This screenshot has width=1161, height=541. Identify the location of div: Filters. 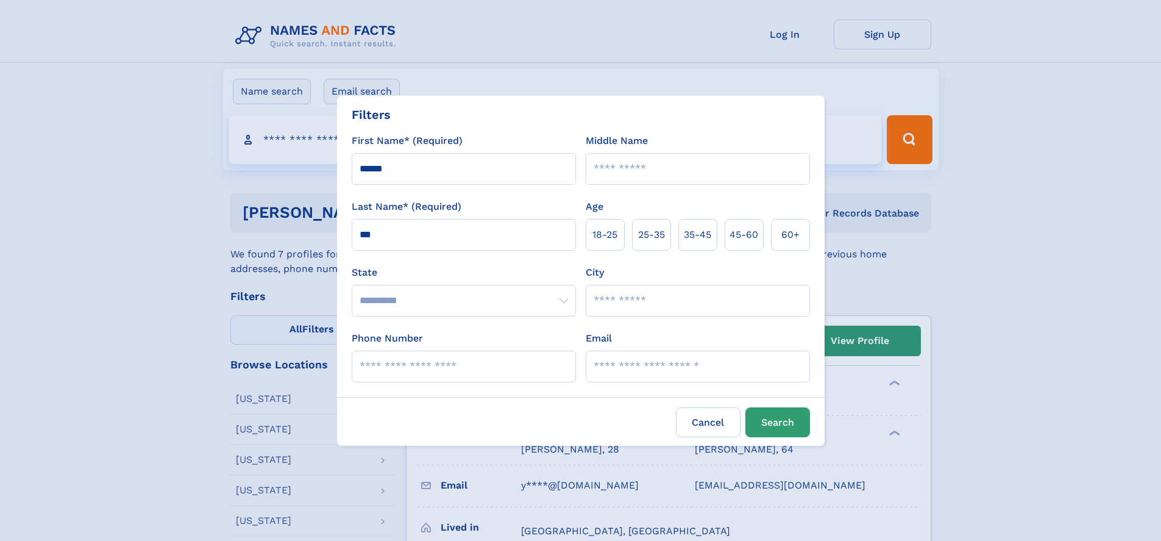
(371, 115).